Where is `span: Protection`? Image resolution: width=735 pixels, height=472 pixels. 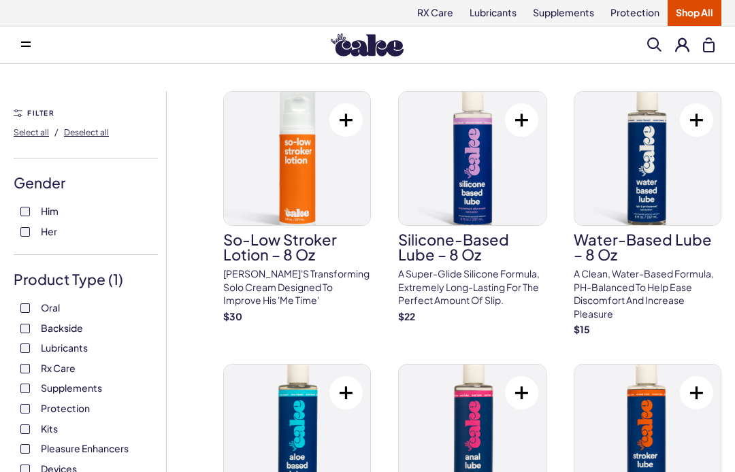
span: Protection is located at coordinates (65, 408).